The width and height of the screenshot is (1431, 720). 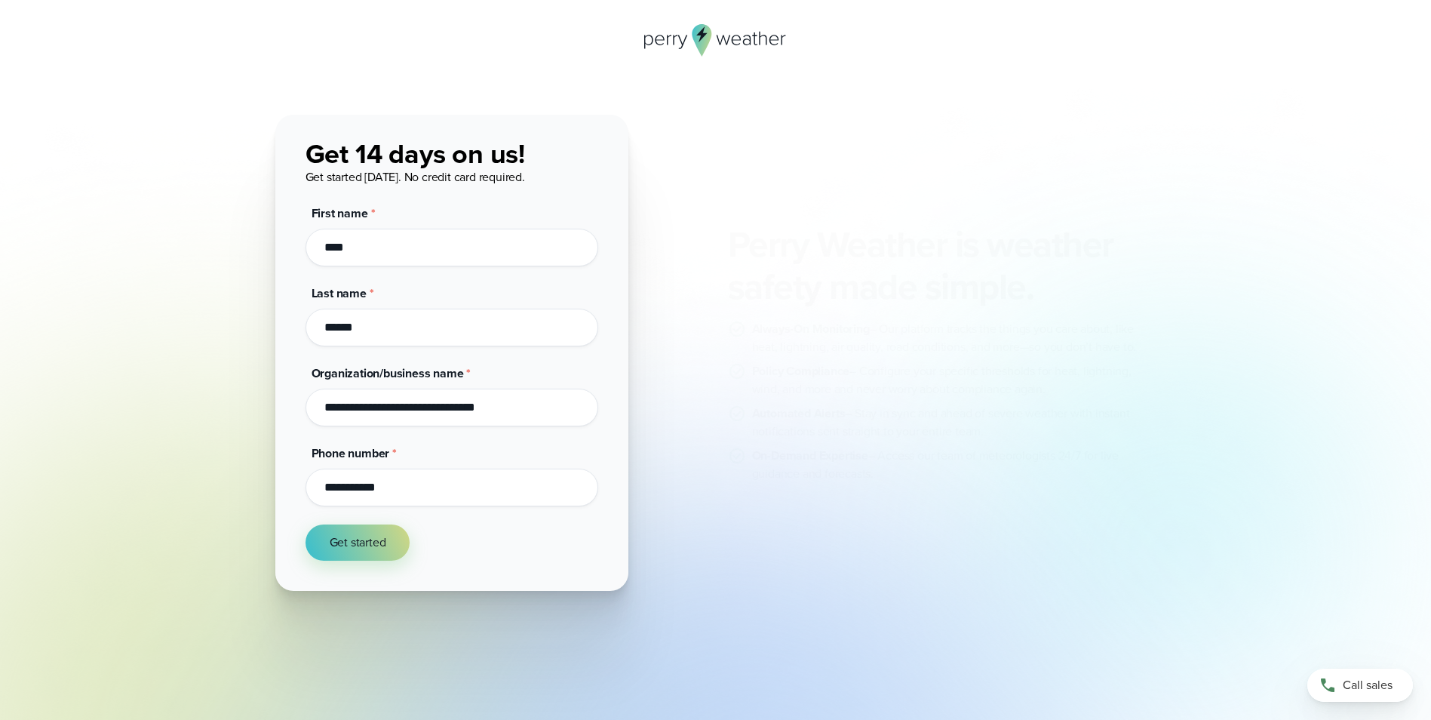 What do you see at coordinates (339, 293) in the screenshot?
I see `span: Last name` at bounding box center [339, 293].